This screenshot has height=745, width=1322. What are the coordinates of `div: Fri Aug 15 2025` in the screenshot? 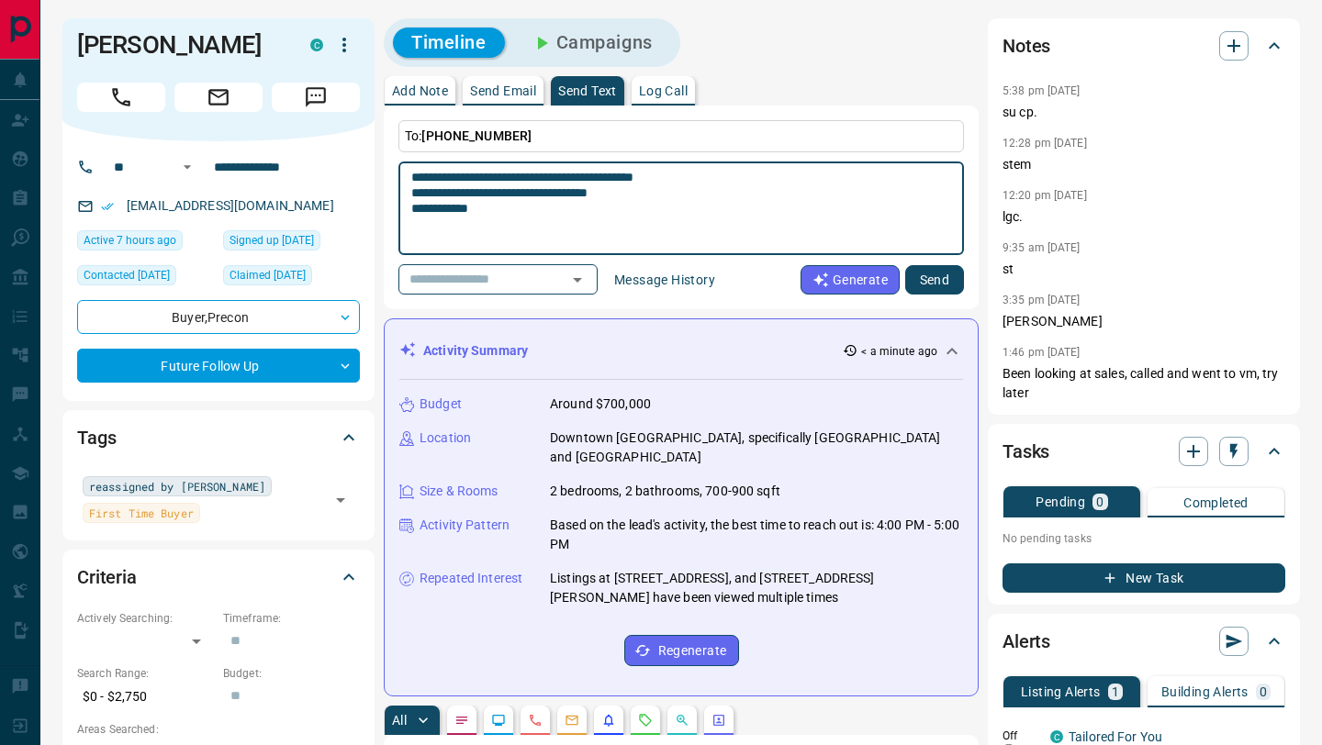 It's located at (145, 243).